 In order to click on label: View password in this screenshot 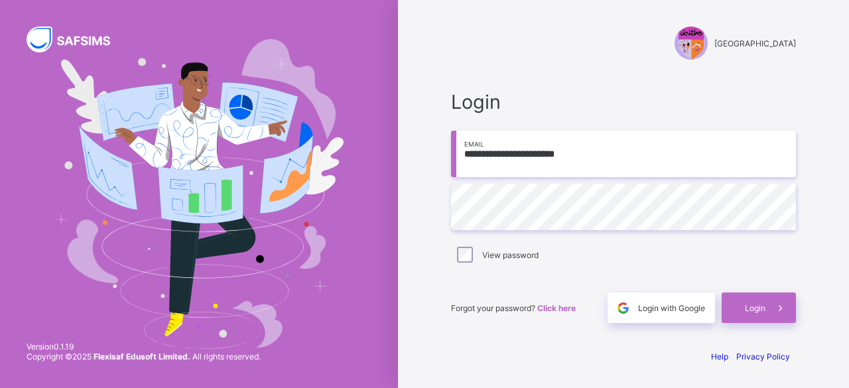, I will do `click(510, 255)`.